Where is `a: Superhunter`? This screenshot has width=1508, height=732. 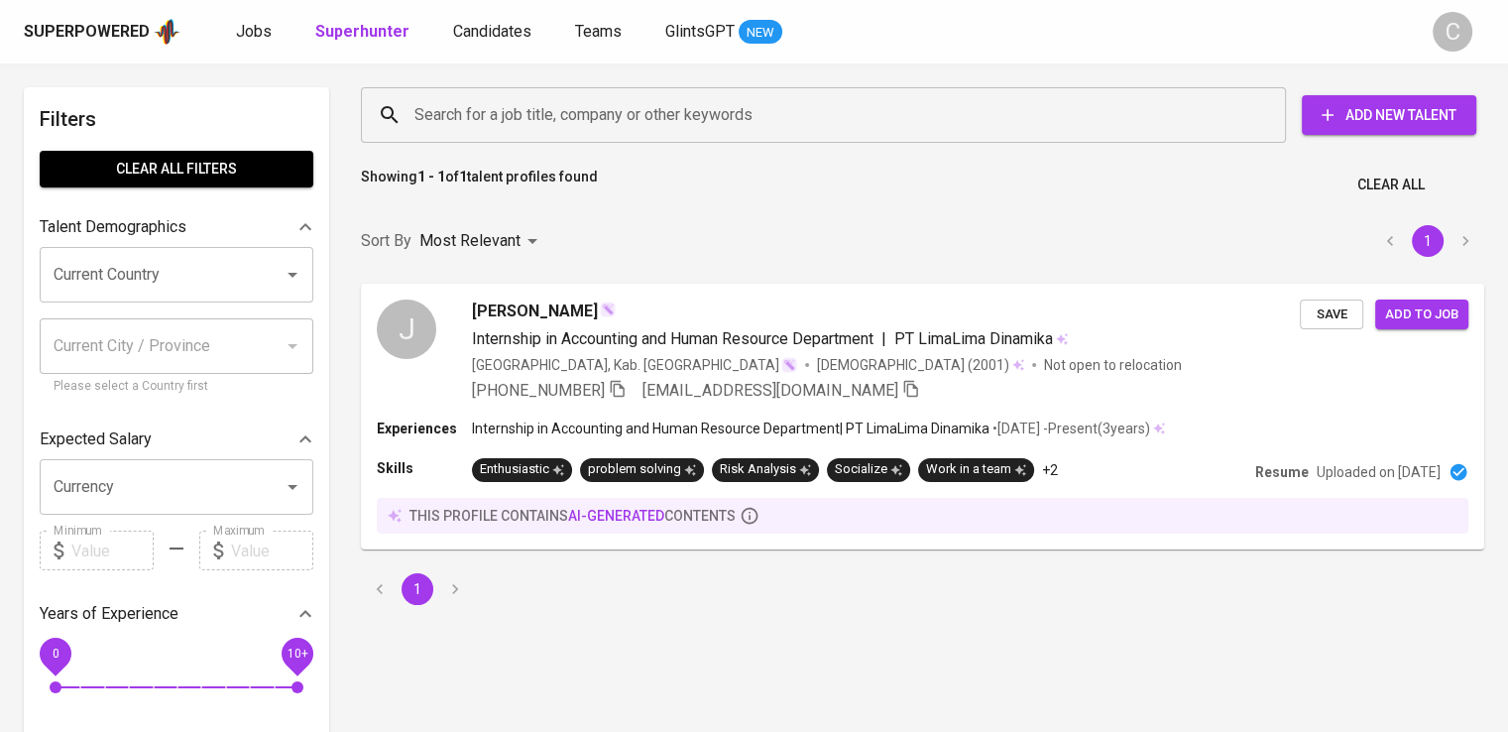
a: Superhunter is located at coordinates (364, 32).